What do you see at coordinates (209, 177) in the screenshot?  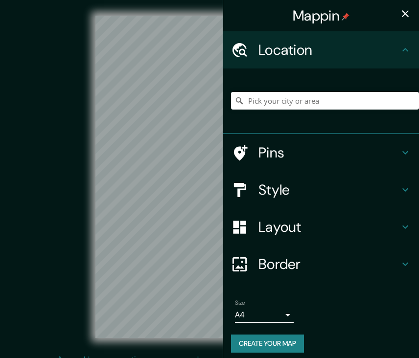 I see `canvas: Map` at bounding box center [209, 177].